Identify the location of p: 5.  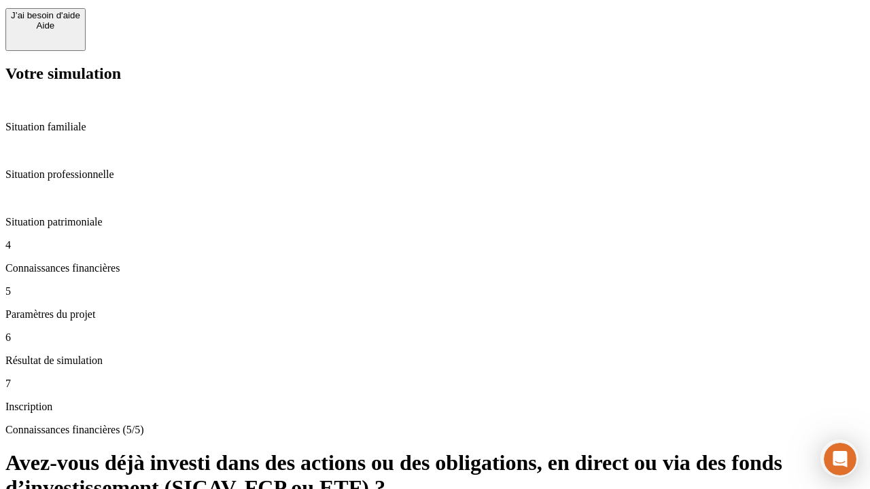
(435, 292).